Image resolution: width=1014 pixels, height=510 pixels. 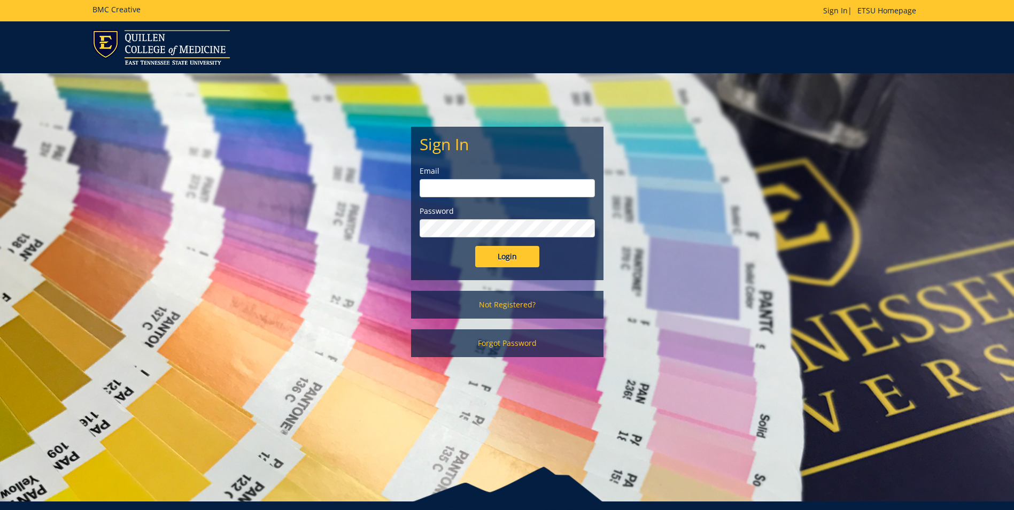 What do you see at coordinates (887, 10) in the screenshot?
I see `a: ETSU Homepage` at bounding box center [887, 10].